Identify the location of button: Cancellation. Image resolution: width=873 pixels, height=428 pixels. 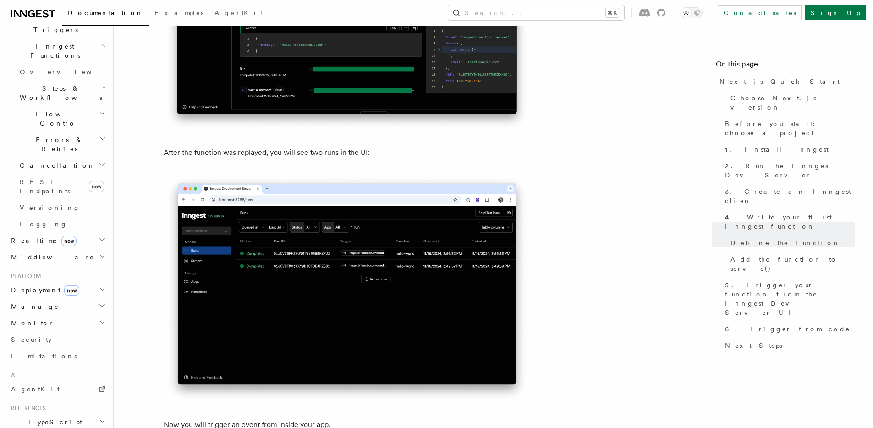
(62, 165).